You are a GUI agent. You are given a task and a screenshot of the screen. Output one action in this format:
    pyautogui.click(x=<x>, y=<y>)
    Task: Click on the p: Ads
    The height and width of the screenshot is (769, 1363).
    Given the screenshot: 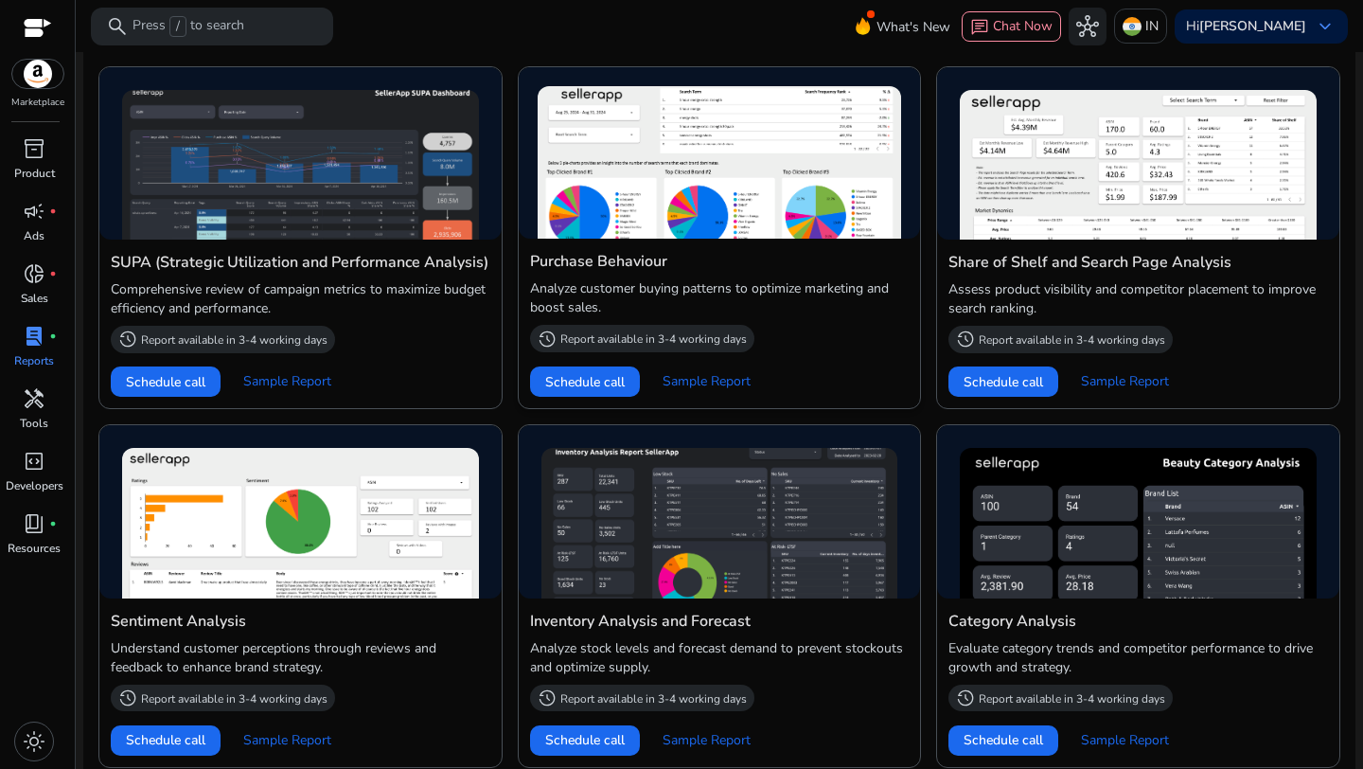 What is the action you would take?
    pyautogui.click(x=34, y=236)
    